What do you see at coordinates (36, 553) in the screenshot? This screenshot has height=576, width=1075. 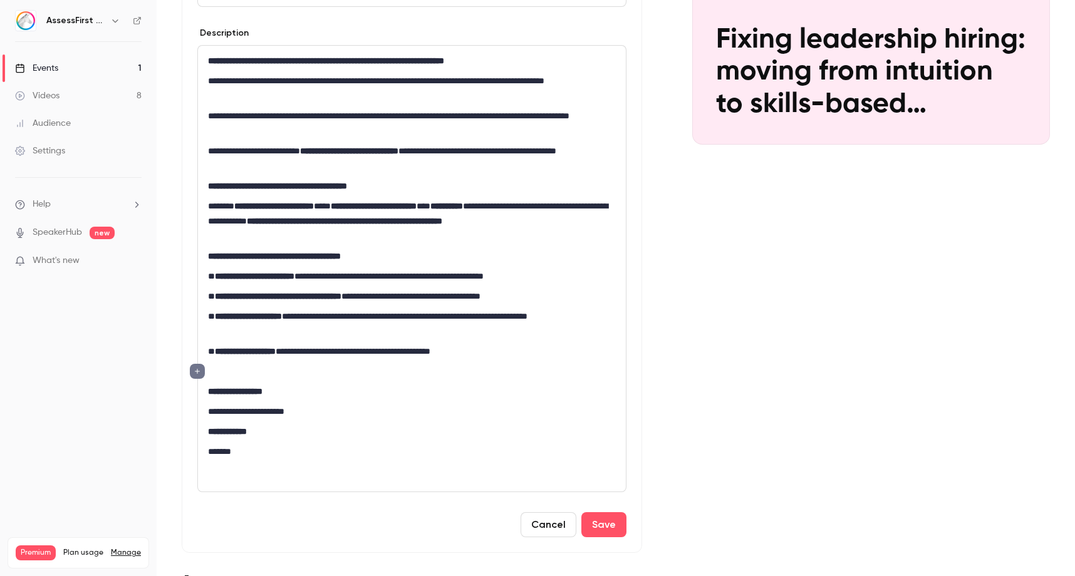 I see `span: Premium` at bounding box center [36, 553].